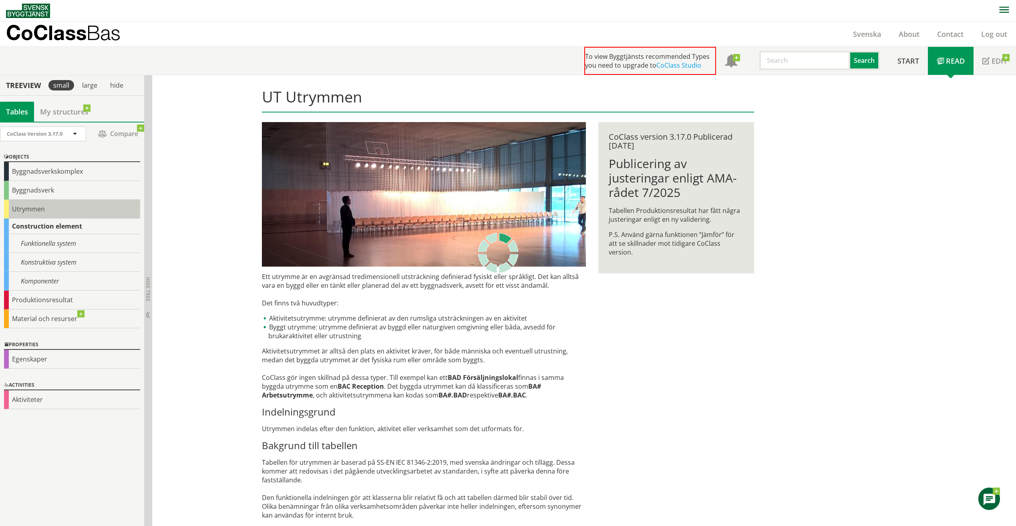 This screenshot has width=1016, height=526. I want to click on a: Read, so click(951, 61).